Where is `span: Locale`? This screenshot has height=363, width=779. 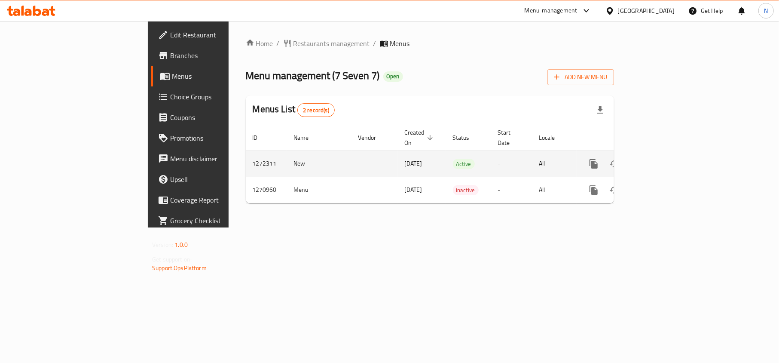 span: Locale is located at coordinates (553, 138).